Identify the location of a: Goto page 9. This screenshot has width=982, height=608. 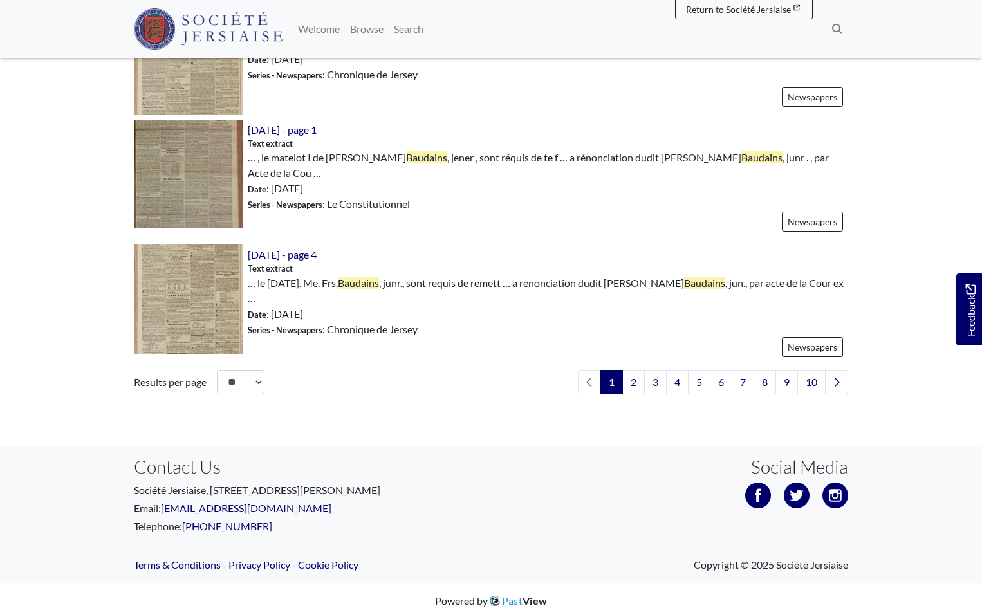
(786, 382).